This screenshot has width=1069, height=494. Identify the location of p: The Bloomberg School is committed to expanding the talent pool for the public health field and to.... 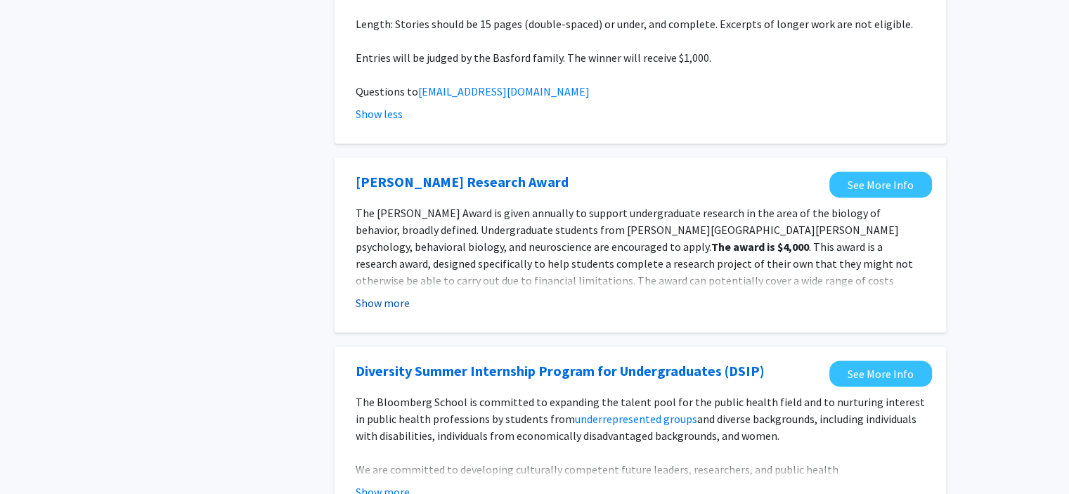
(640, 419).